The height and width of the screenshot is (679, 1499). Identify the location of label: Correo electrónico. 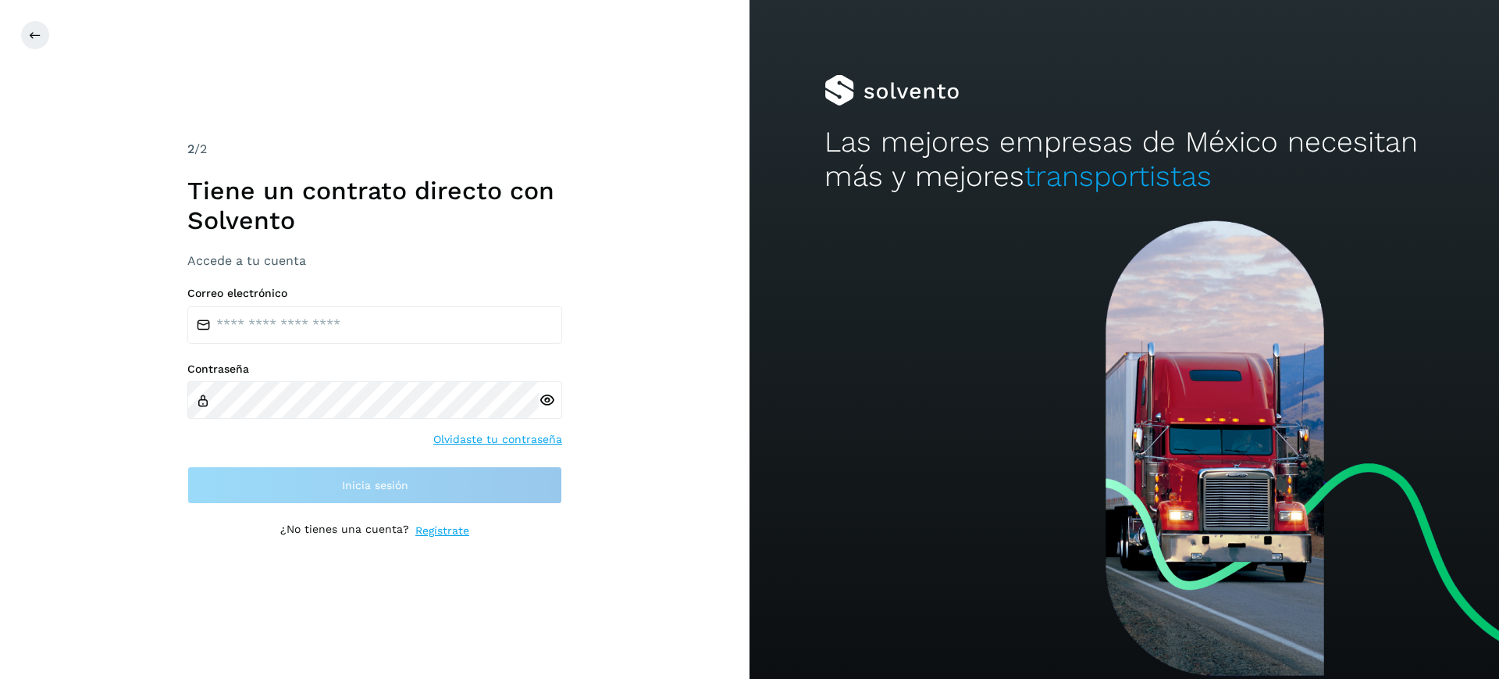
(375, 293).